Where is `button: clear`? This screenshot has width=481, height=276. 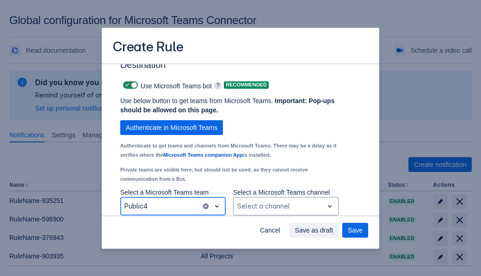
button: clear is located at coordinates (206, 206).